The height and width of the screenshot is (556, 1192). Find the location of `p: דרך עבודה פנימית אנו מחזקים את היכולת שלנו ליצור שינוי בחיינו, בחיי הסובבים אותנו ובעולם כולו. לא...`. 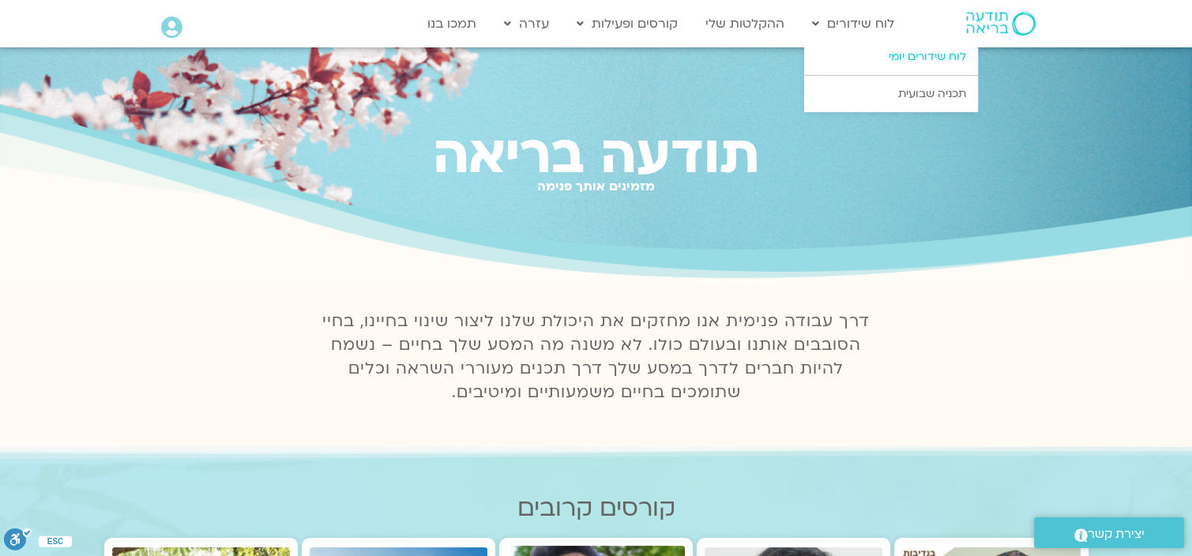

p: דרך עבודה פנימית אנו מחזקים את היכולת שלנו ליצור שינוי בחיינו, בחיי הסובבים אותנו ובעולם כולו. לא... is located at coordinates (597, 357).